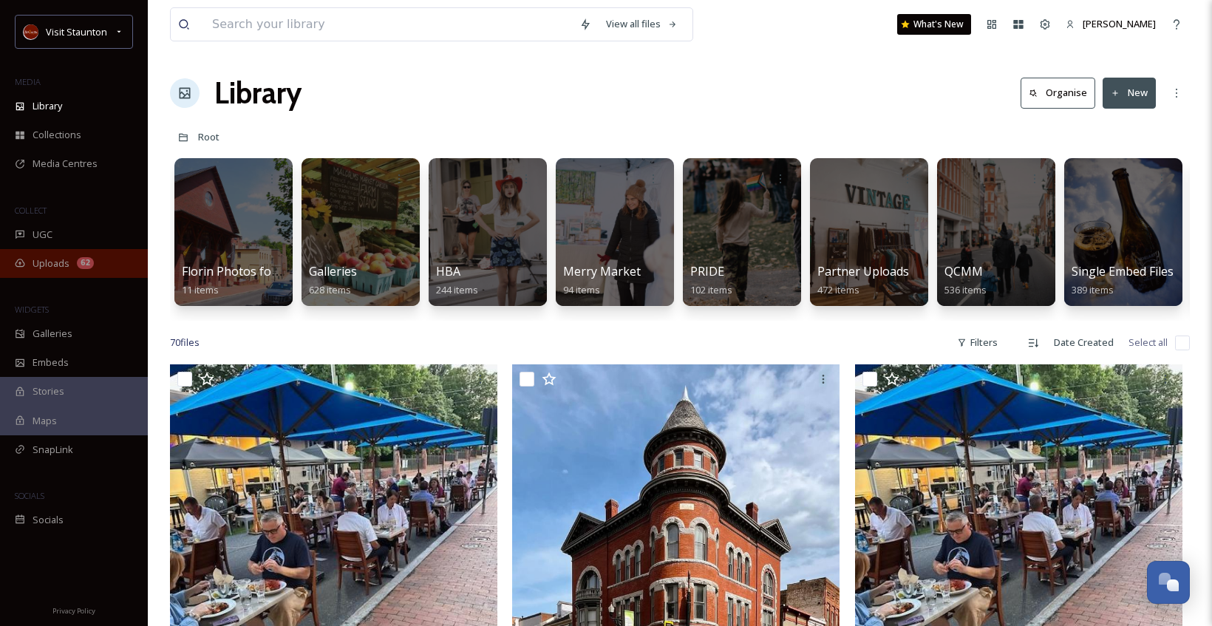 Image resolution: width=1212 pixels, height=626 pixels. Describe the element at coordinates (74, 610) in the screenshot. I see `a: Privacy Policy` at that location.